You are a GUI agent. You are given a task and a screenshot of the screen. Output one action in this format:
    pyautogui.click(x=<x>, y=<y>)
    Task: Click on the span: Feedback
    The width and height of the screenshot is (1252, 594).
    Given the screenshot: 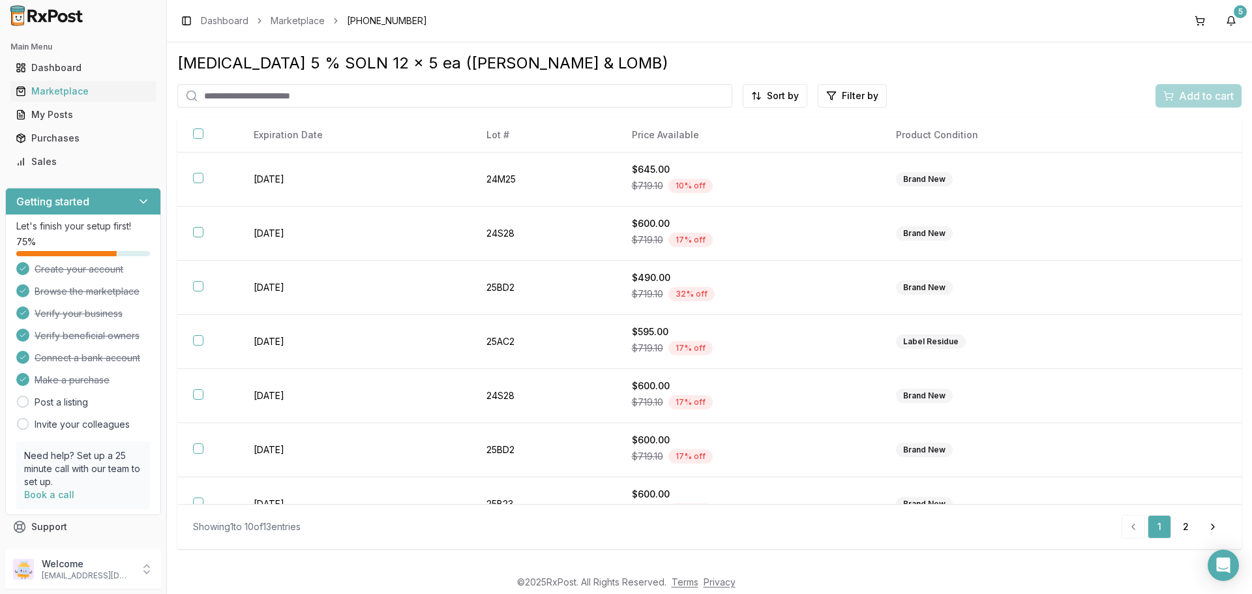 What is the action you would take?
    pyautogui.click(x=53, y=550)
    